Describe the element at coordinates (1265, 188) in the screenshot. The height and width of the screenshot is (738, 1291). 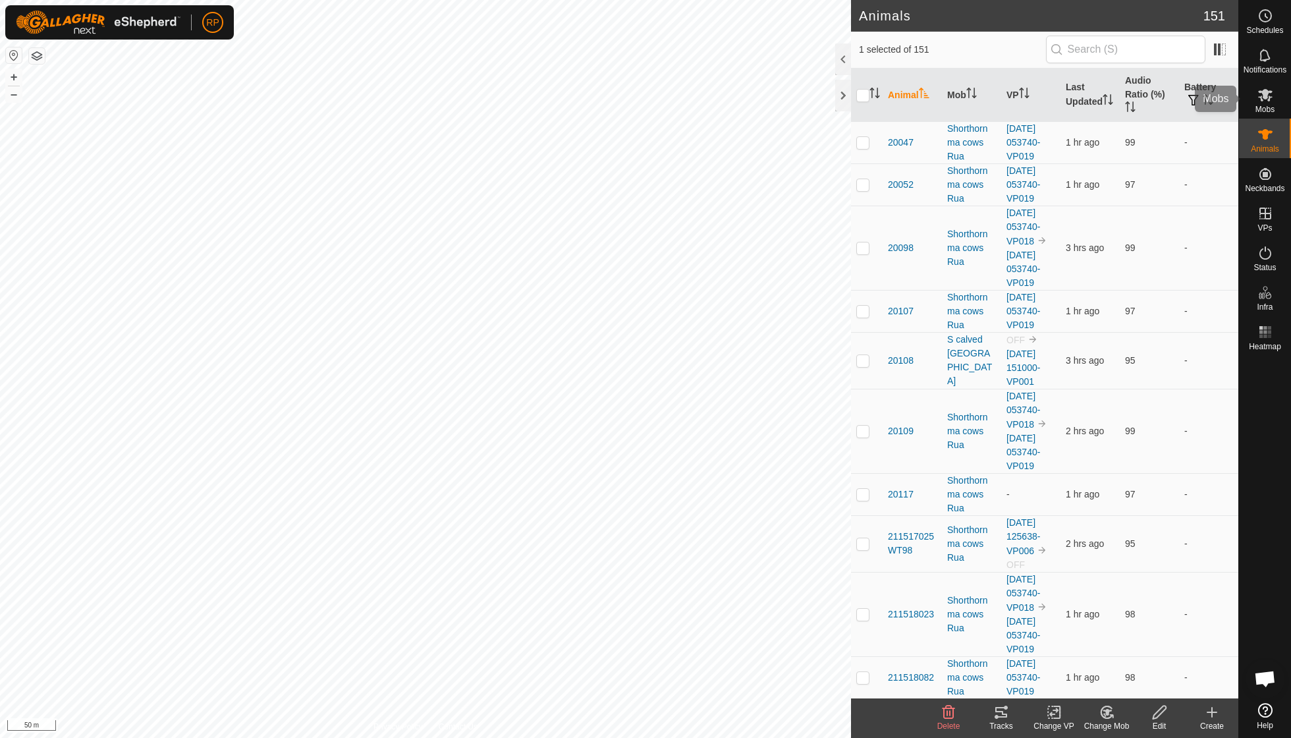
I see `span: Neckbands` at that location.